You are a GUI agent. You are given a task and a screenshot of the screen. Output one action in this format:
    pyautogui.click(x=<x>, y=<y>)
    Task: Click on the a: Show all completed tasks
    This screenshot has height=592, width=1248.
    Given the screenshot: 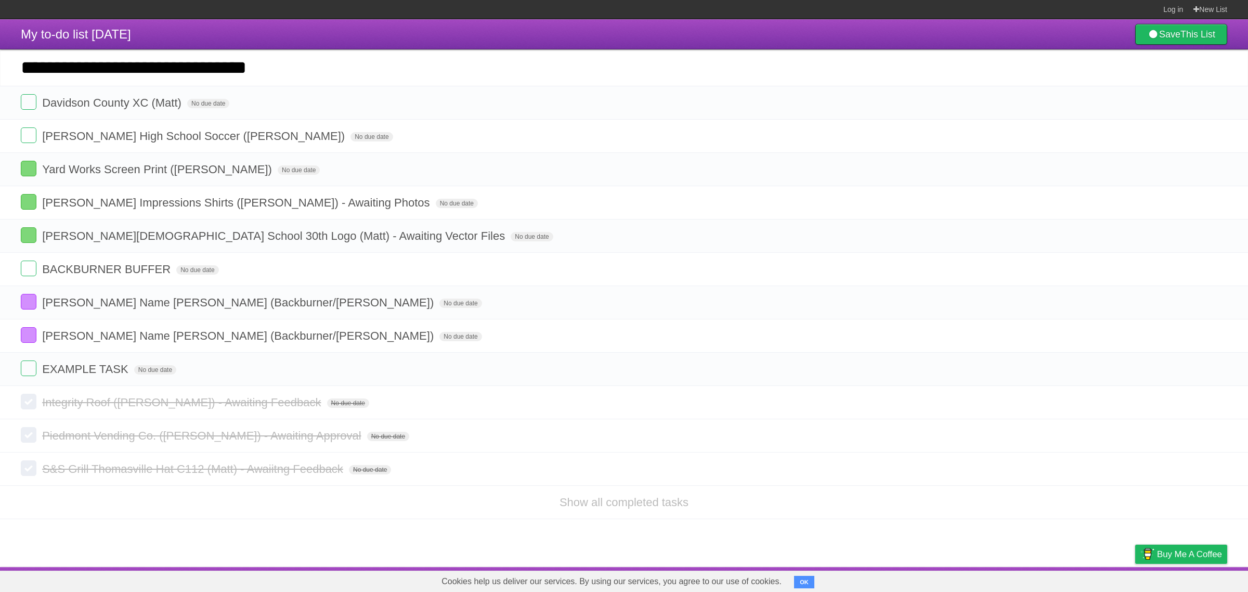 What is the action you would take?
    pyautogui.click(x=624, y=502)
    